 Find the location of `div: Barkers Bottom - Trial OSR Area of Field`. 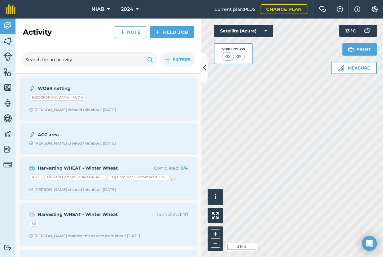

div: Barkers Bottom - Trial OSR Area of Field is located at coordinates (75, 178).